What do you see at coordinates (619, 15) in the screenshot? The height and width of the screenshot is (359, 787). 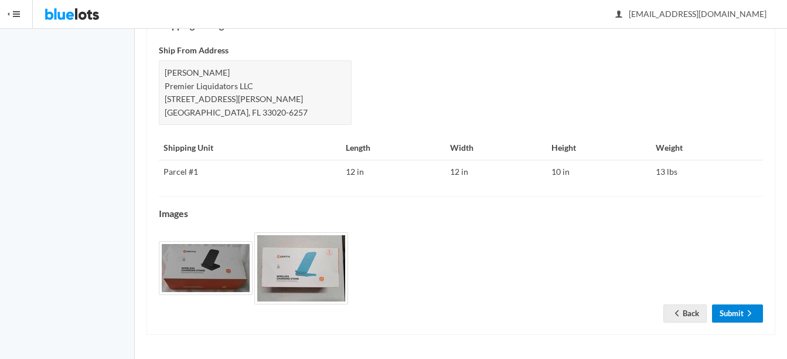 I see `ion-icon: person` at bounding box center [619, 15].